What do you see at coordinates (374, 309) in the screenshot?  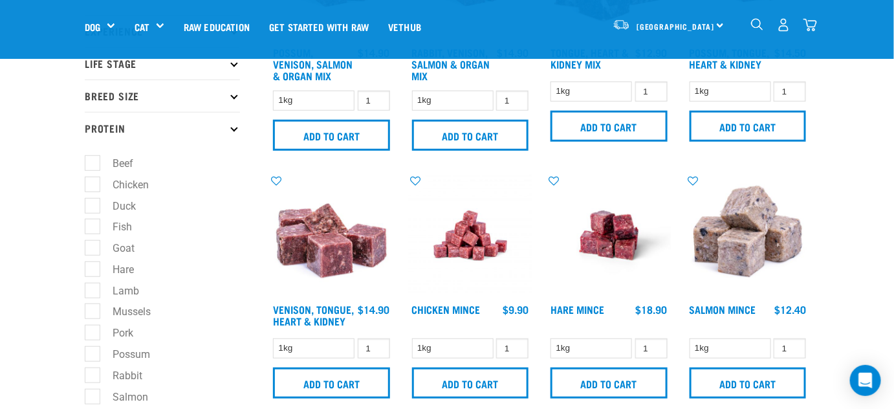 I see `div: $14.90` at bounding box center [374, 309].